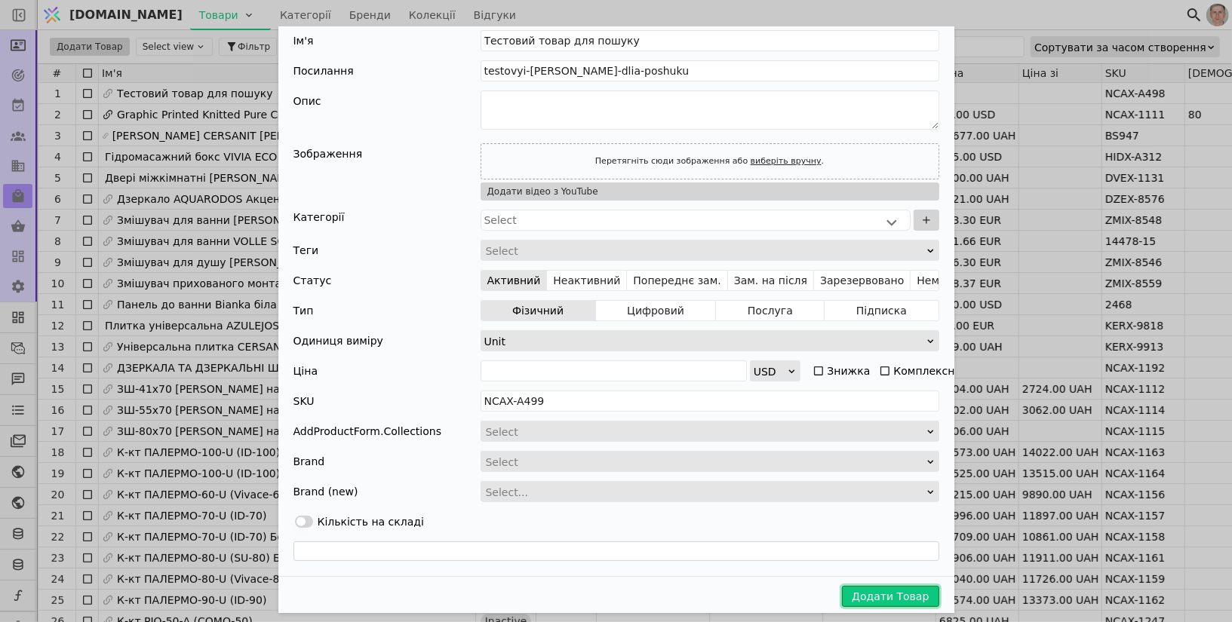  Describe the element at coordinates (786, 161) in the screenshot. I see `a: виберіть вручну` at that location.